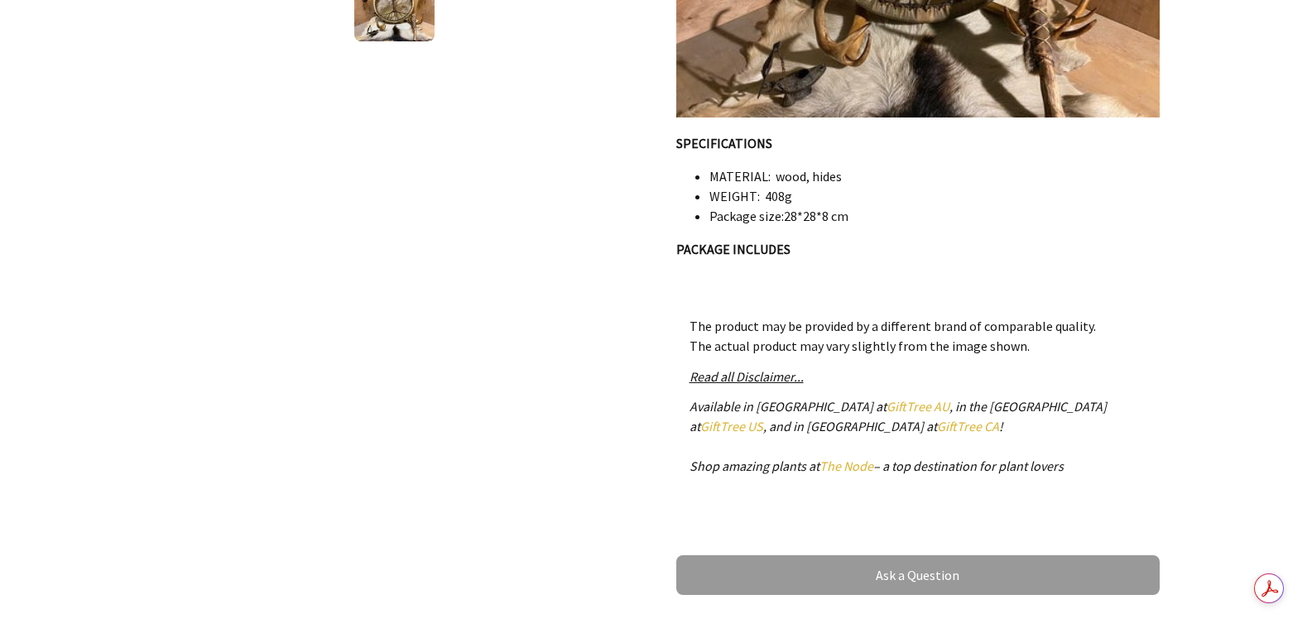 This screenshot has height=633, width=1312. Describe the element at coordinates (918, 575) in the screenshot. I see `a: Ask a Question` at that location.